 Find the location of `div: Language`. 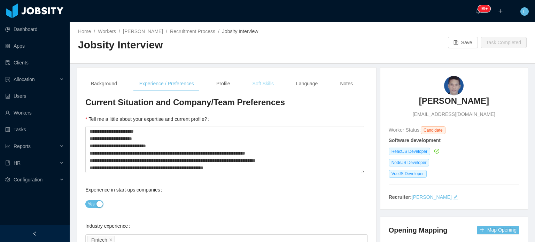

div: Language is located at coordinates (307, 84).